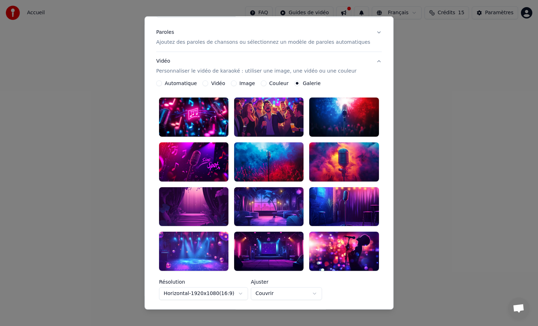 Image resolution: width=538 pixels, height=326 pixels. I want to click on label: Image, so click(247, 83).